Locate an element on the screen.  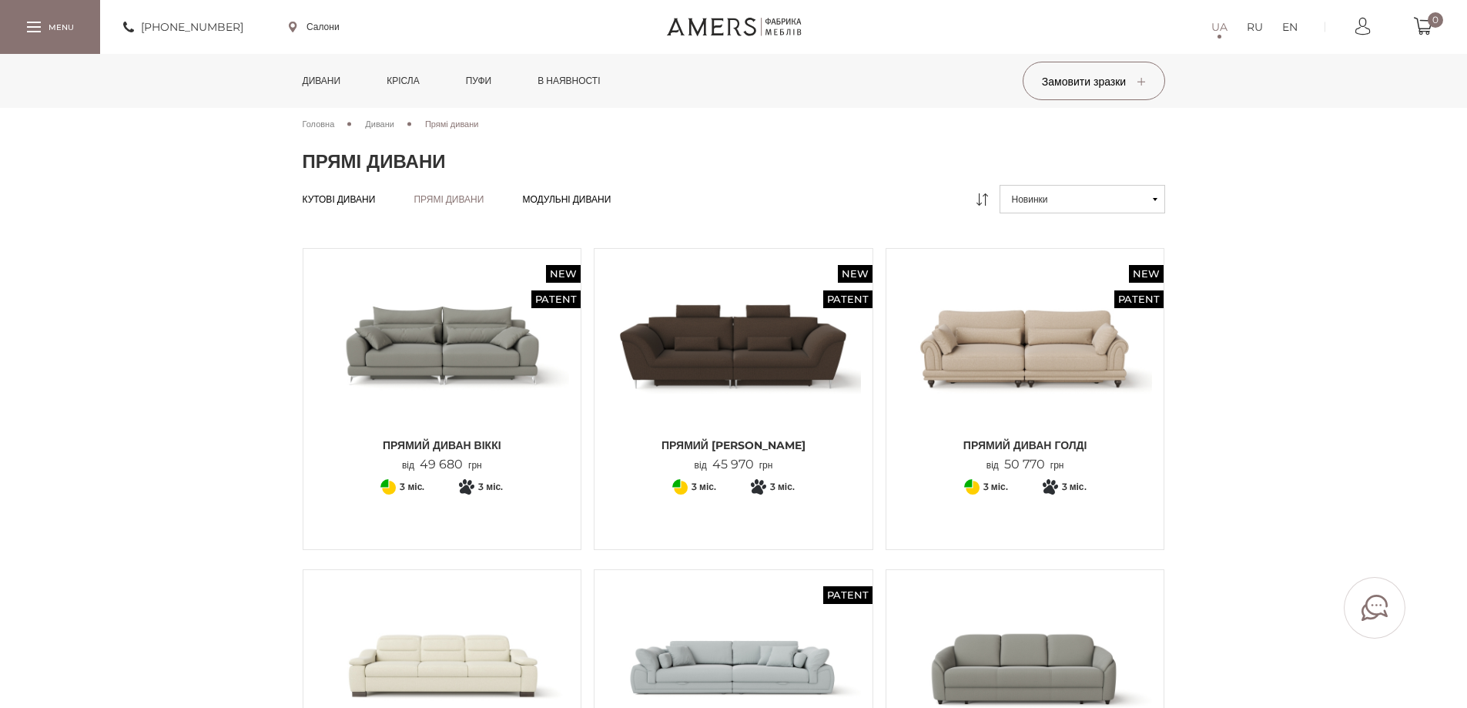
span: Дивани is located at coordinates (380, 124).